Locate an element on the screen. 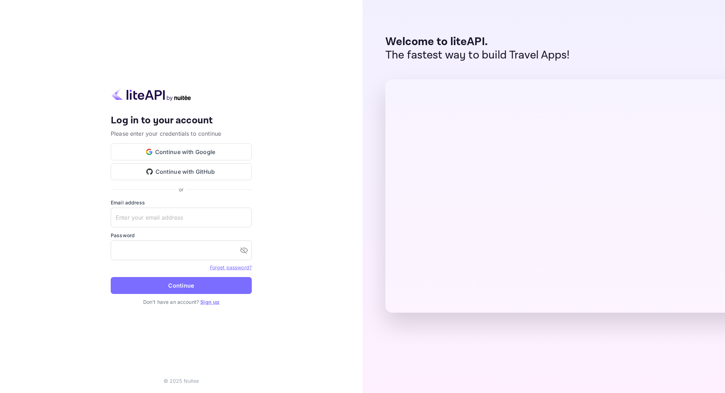  p: The fastest way to build Travel Apps! is located at coordinates (477, 55).